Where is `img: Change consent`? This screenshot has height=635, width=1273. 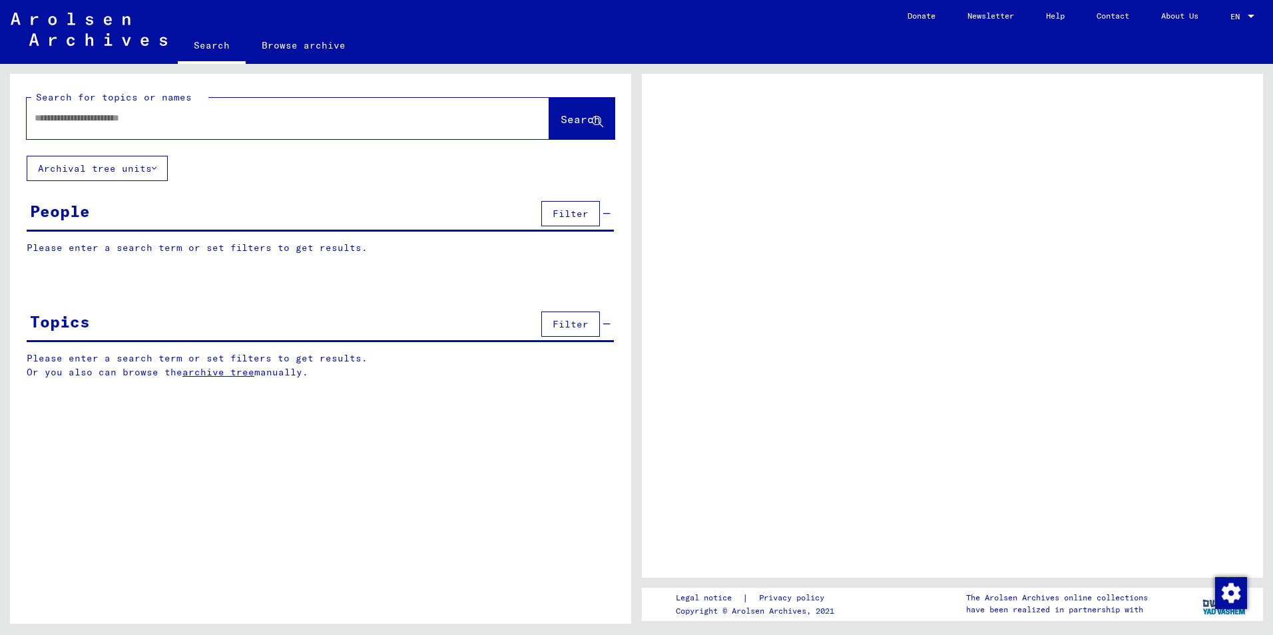
img: Change consent is located at coordinates (1231, 593).